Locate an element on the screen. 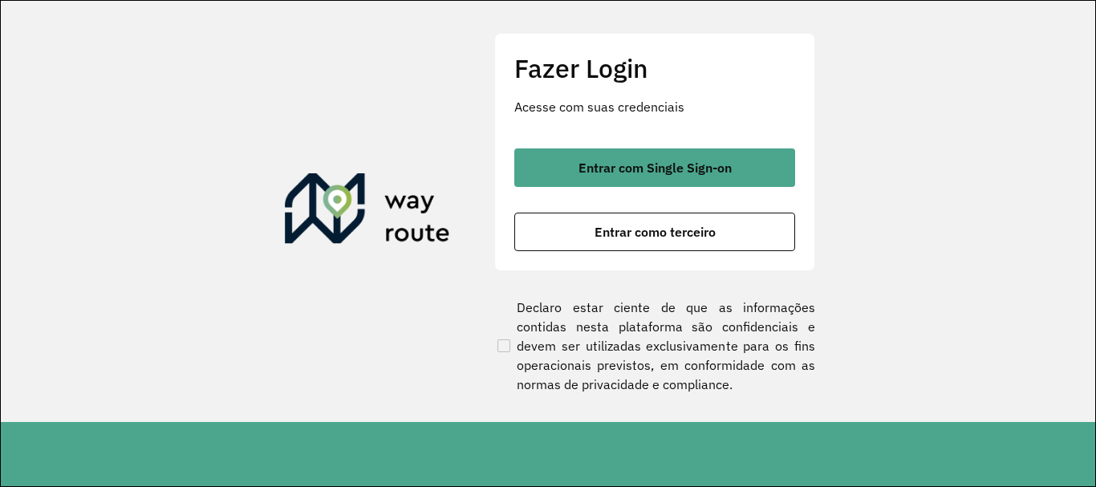 This screenshot has height=487, width=1096. label: Declaro estar ciente de que as informações contidas nesta plataforma são confidenciais e devem se... is located at coordinates (655, 346).